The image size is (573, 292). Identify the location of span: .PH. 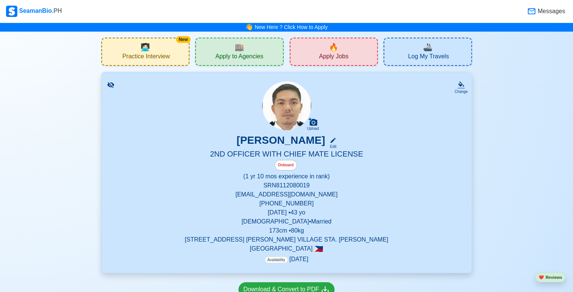
(57, 11).